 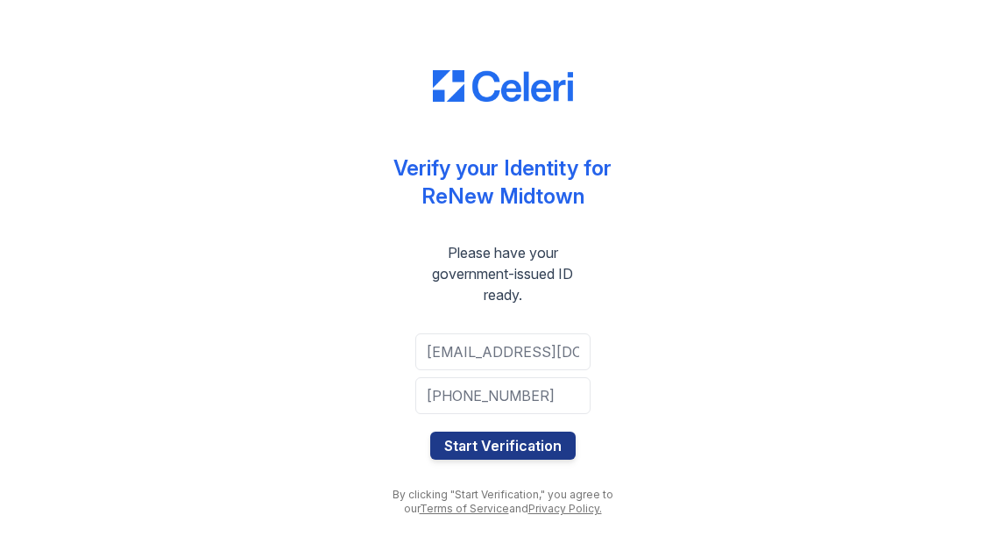 I want to click on a: Terms of Service, so click(x=465, y=508).